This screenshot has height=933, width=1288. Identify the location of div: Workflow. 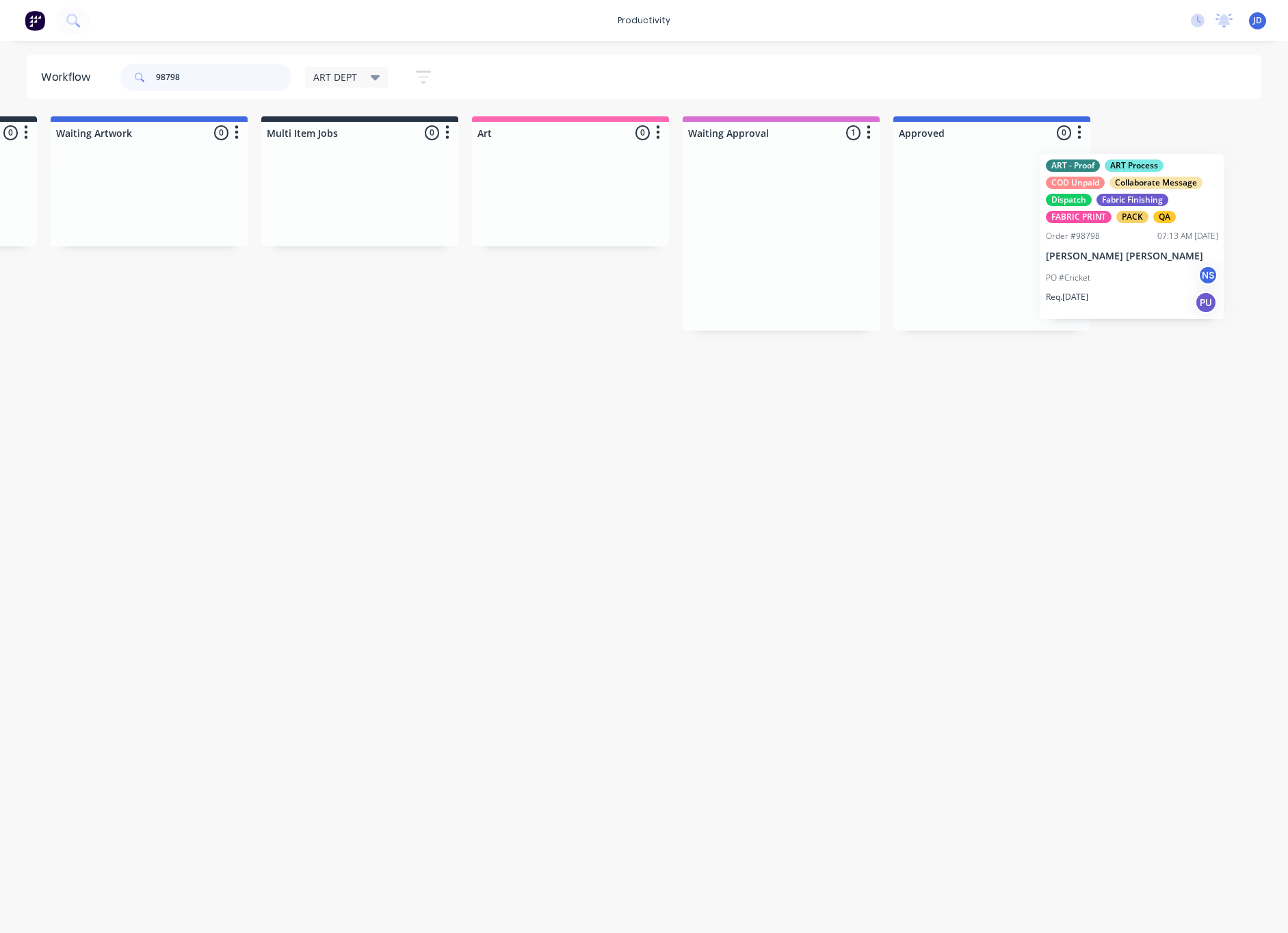
(69, 77).